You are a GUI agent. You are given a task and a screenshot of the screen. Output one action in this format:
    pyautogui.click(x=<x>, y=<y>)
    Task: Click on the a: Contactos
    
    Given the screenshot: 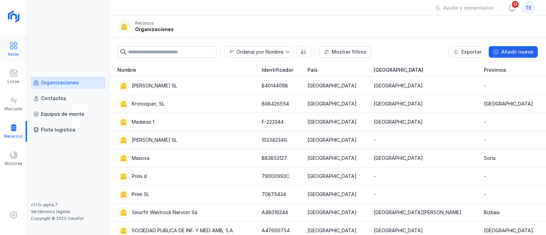 What is the action you would take?
    pyautogui.click(x=68, y=98)
    